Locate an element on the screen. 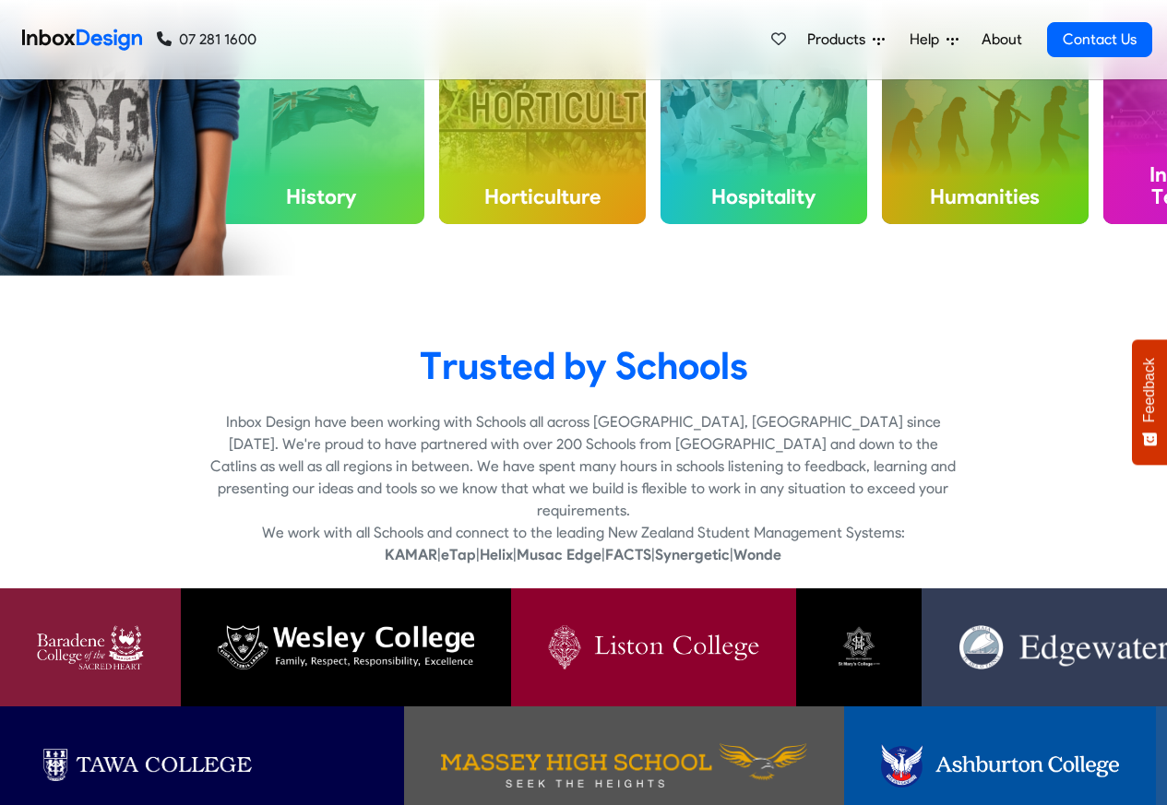 The width and height of the screenshot is (1167, 805). a: Products is located at coordinates (846, 40).